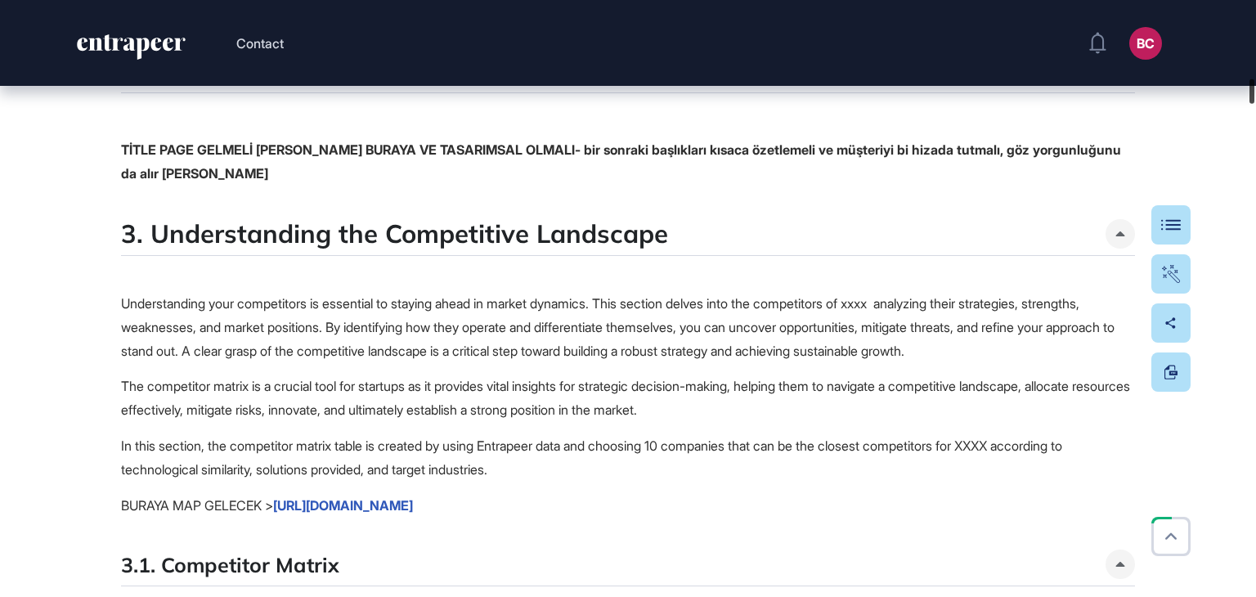 Image resolution: width=1256 pixels, height=597 pixels. Describe the element at coordinates (230, 564) in the screenshot. I see `h5: 3.1. Competitor Matrix` at that location.